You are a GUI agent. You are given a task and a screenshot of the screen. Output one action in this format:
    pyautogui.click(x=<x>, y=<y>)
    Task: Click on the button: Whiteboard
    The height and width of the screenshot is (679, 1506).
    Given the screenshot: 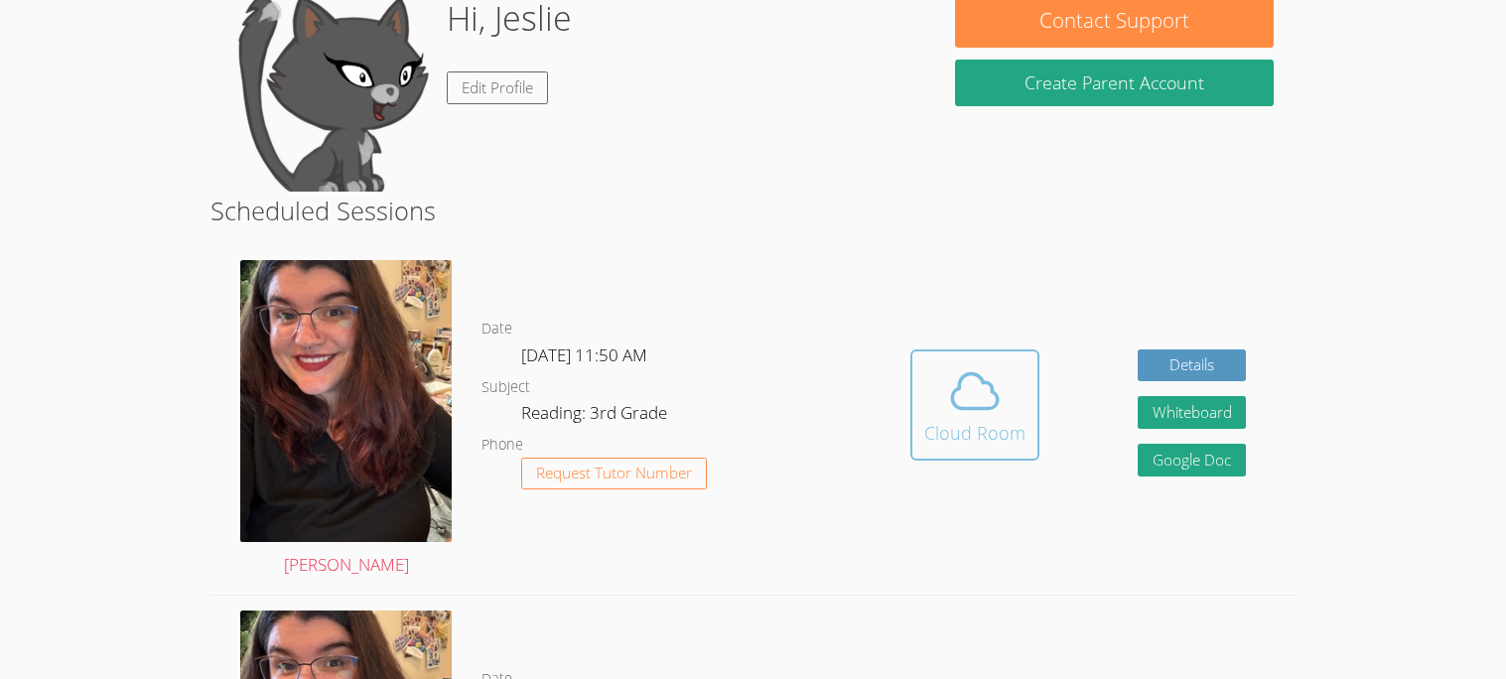 What is the action you would take?
    pyautogui.click(x=1192, y=412)
    